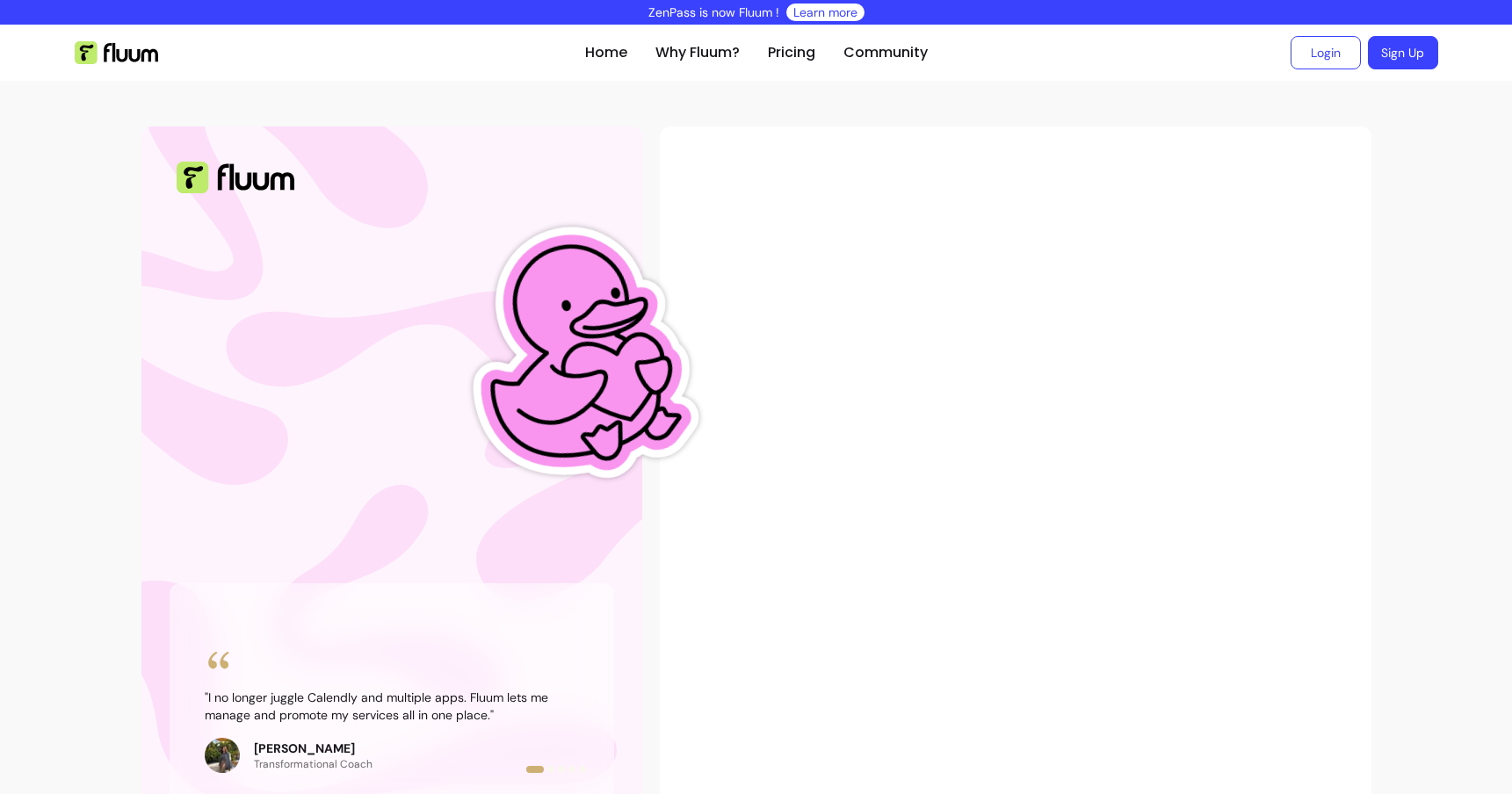  I want to click on img: Fluum Duck sticker, so click(576, 354).